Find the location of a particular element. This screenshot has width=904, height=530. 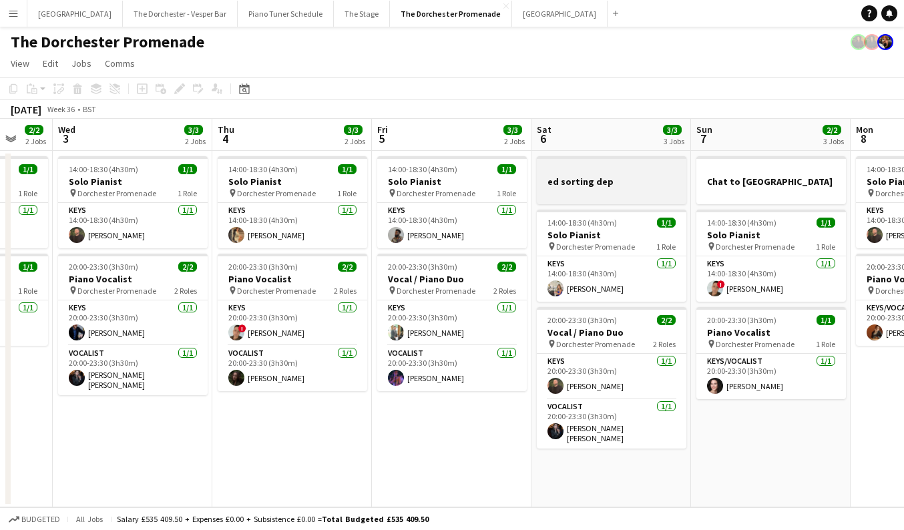

button: The Stage is located at coordinates (362, 13).